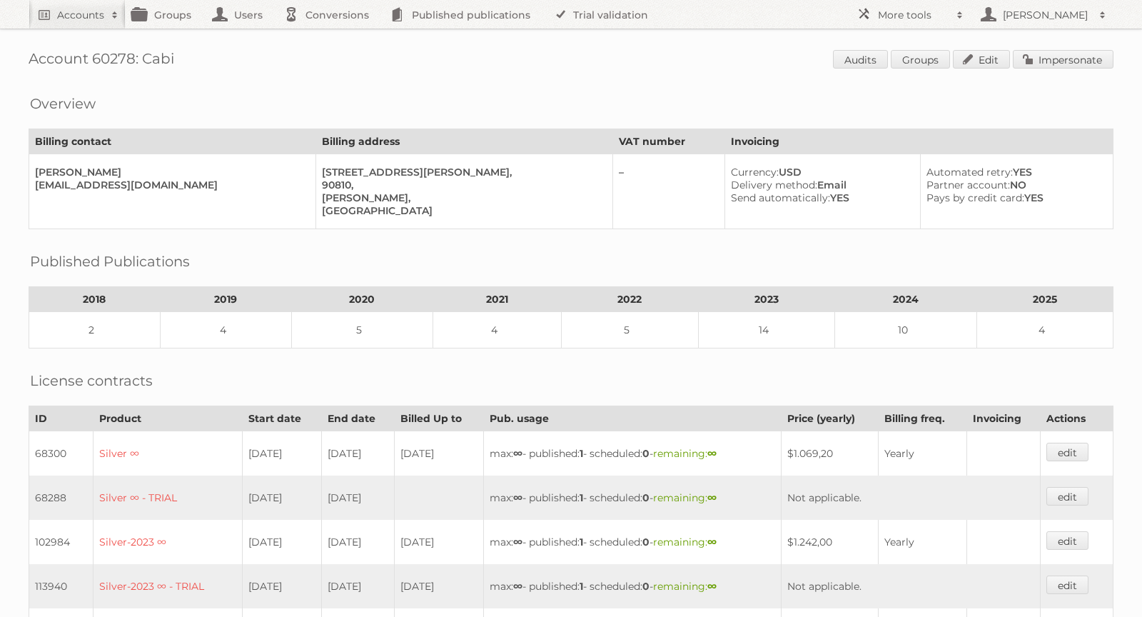 The image size is (1142, 617). What do you see at coordinates (830, 453) in the screenshot?
I see `td: $1.069,20` at bounding box center [830, 453].